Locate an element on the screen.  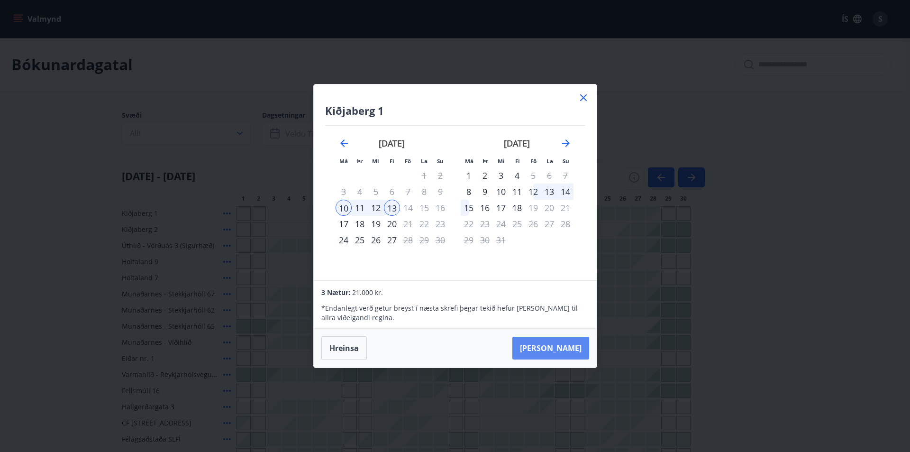
td: Not available. miðvikudagur, 31. desember 2025 is located at coordinates (501, 240).